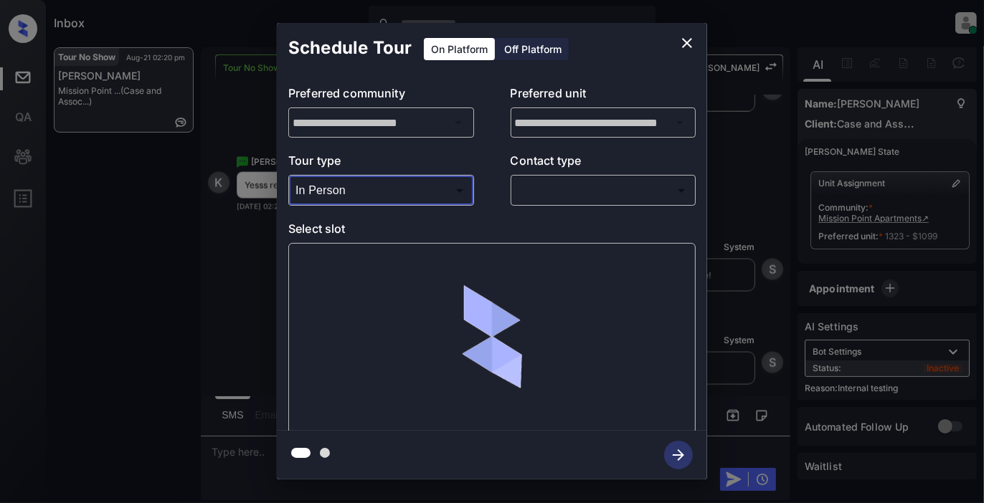 The width and height of the screenshot is (984, 503). Describe the element at coordinates (381, 190) in the screenshot. I see `div: In Person` at that location.